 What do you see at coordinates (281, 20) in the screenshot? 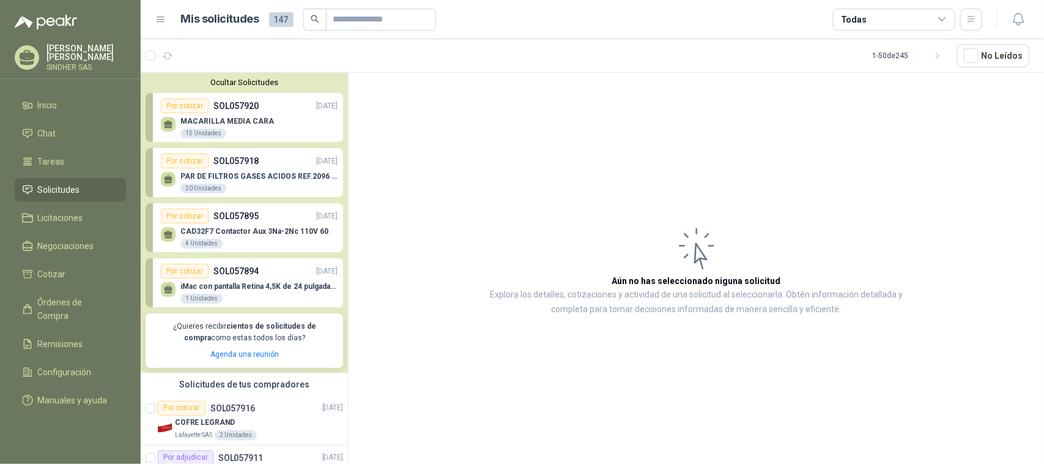
I see `span: 147` at bounding box center [281, 20].